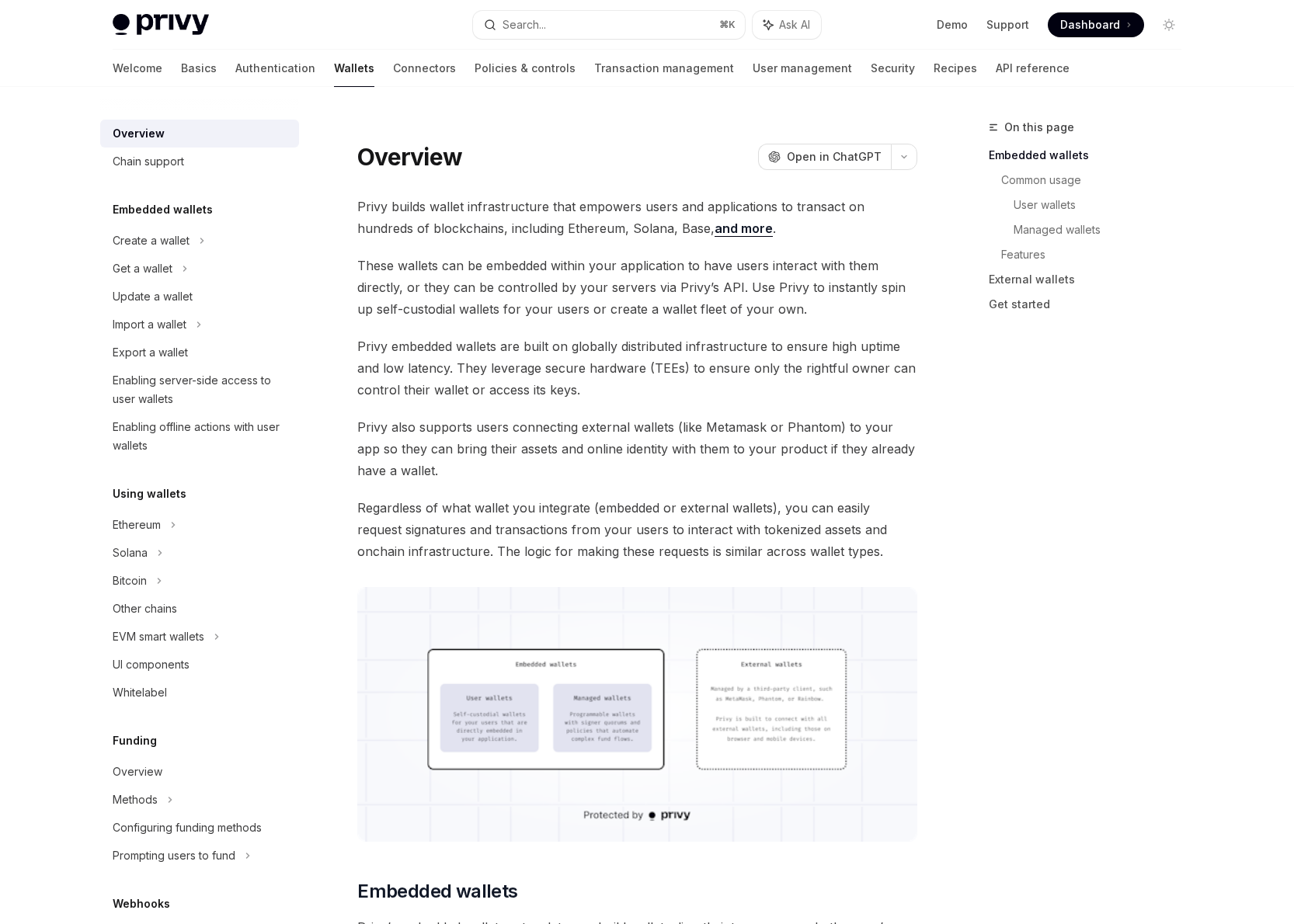 The height and width of the screenshot is (924, 1294). Describe the element at coordinates (151, 665) in the screenshot. I see `div: UI components` at that location.